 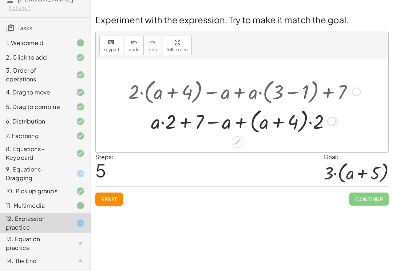 I want to click on div: 1. Welcome :), so click(x=35, y=43).